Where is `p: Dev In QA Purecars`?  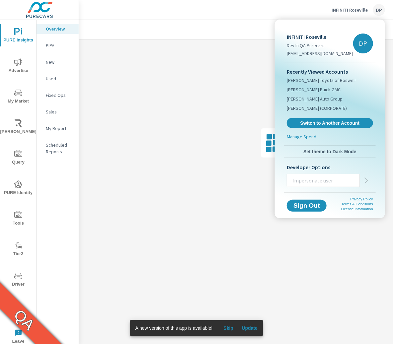 p: Dev In QA Purecars is located at coordinates (319, 45).